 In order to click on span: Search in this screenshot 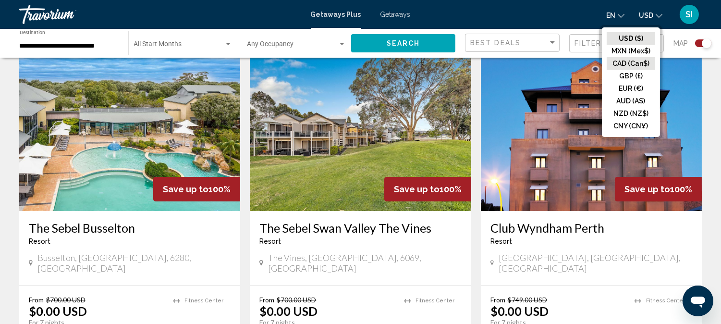, I will do `click(403, 44)`.